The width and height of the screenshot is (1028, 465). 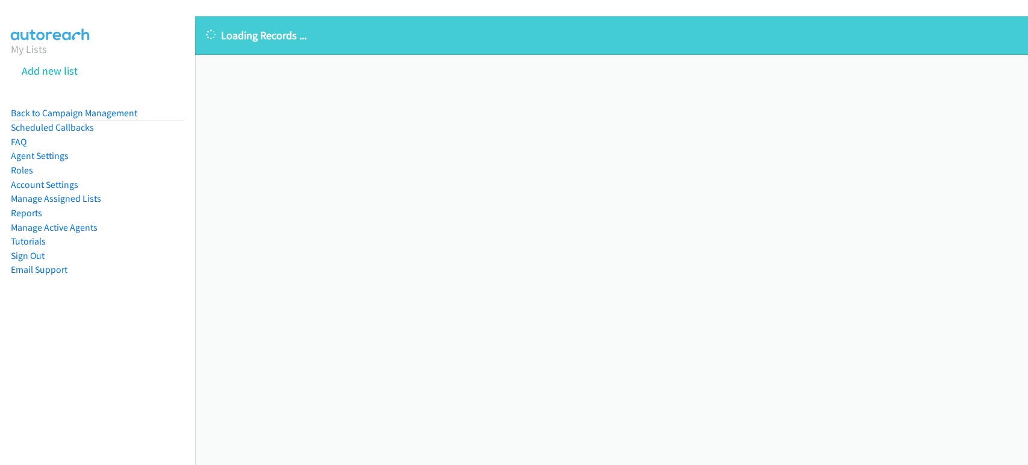 I want to click on a: Account Settings, so click(x=45, y=184).